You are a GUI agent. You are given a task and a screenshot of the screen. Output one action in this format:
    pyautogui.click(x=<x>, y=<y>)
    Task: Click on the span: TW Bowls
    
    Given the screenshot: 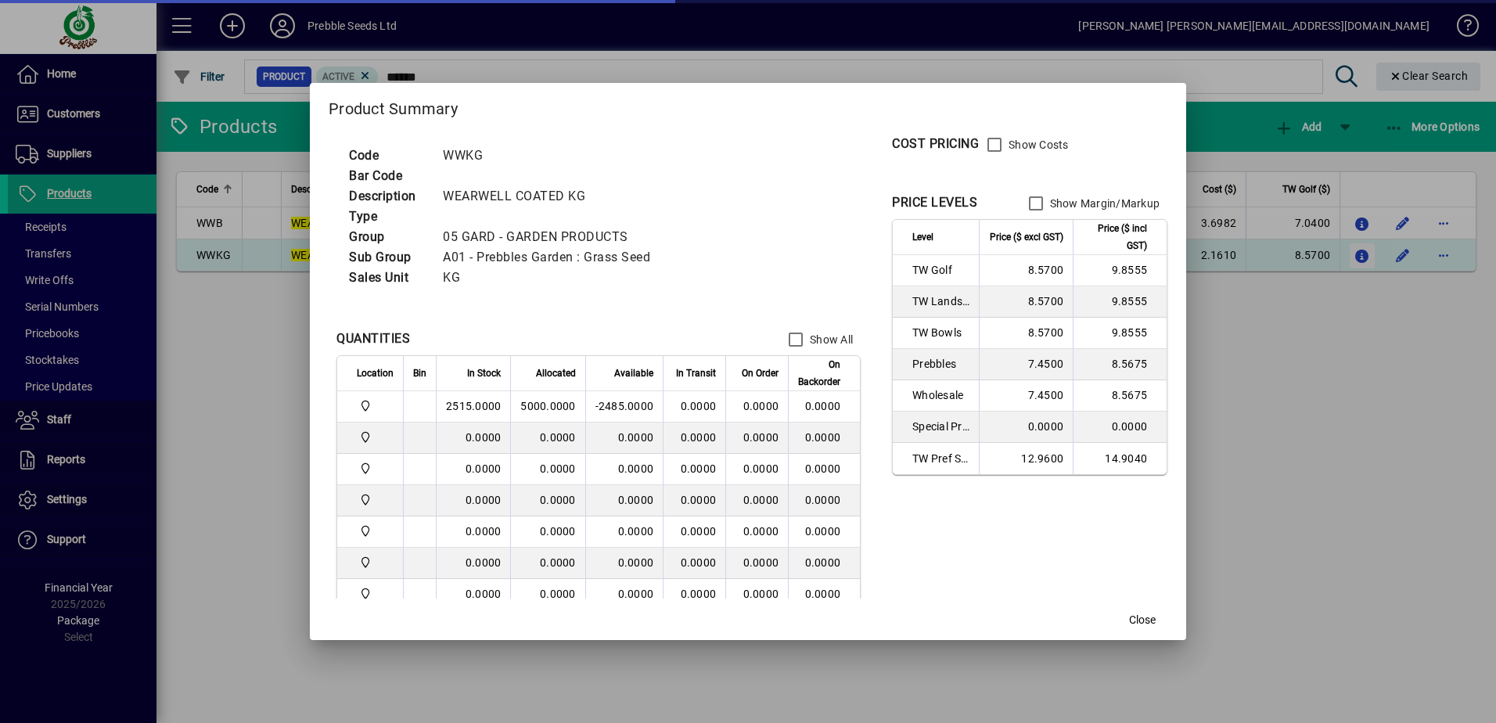 What is the action you would take?
    pyautogui.click(x=941, y=333)
    